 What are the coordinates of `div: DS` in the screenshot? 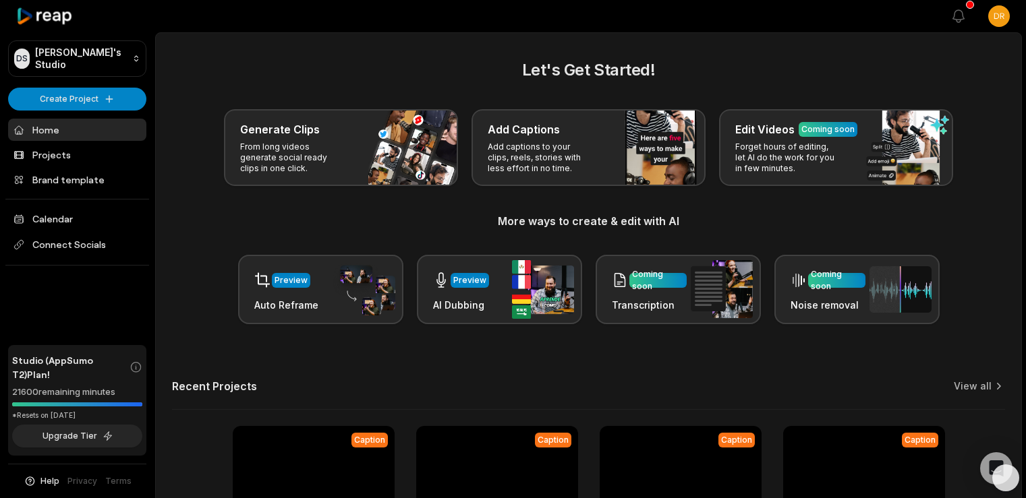 It's located at (22, 59).